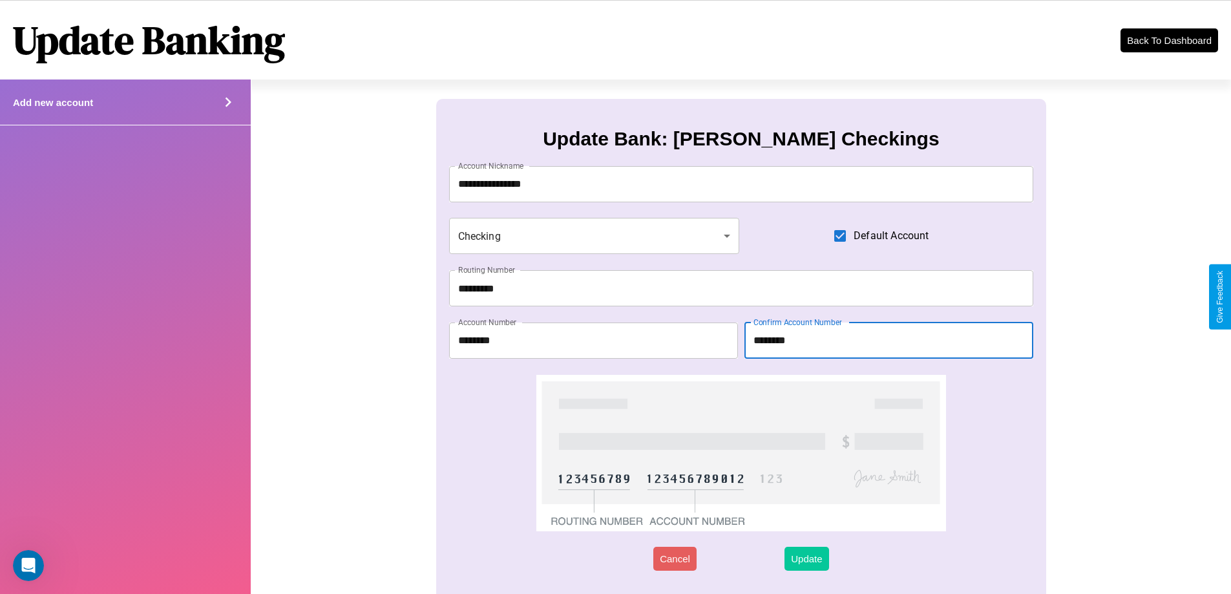 The width and height of the screenshot is (1231, 594). What do you see at coordinates (740, 453) in the screenshot?
I see `img: check` at bounding box center [740, 453].